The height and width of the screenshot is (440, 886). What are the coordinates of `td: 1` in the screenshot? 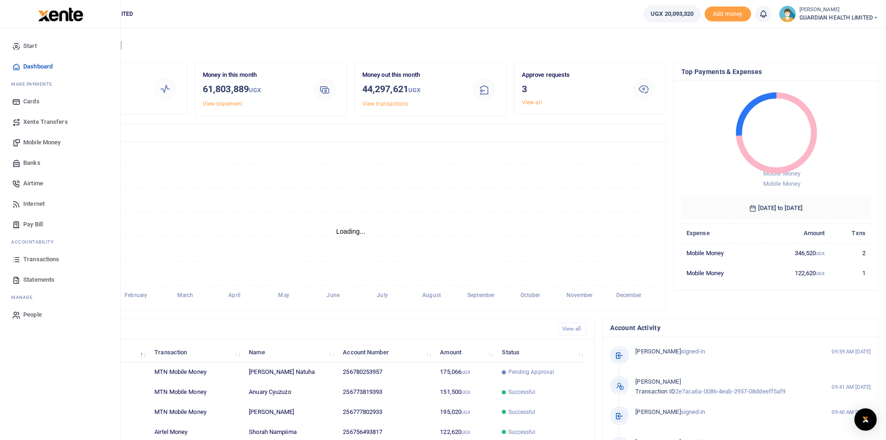 It's located at (850, 273).